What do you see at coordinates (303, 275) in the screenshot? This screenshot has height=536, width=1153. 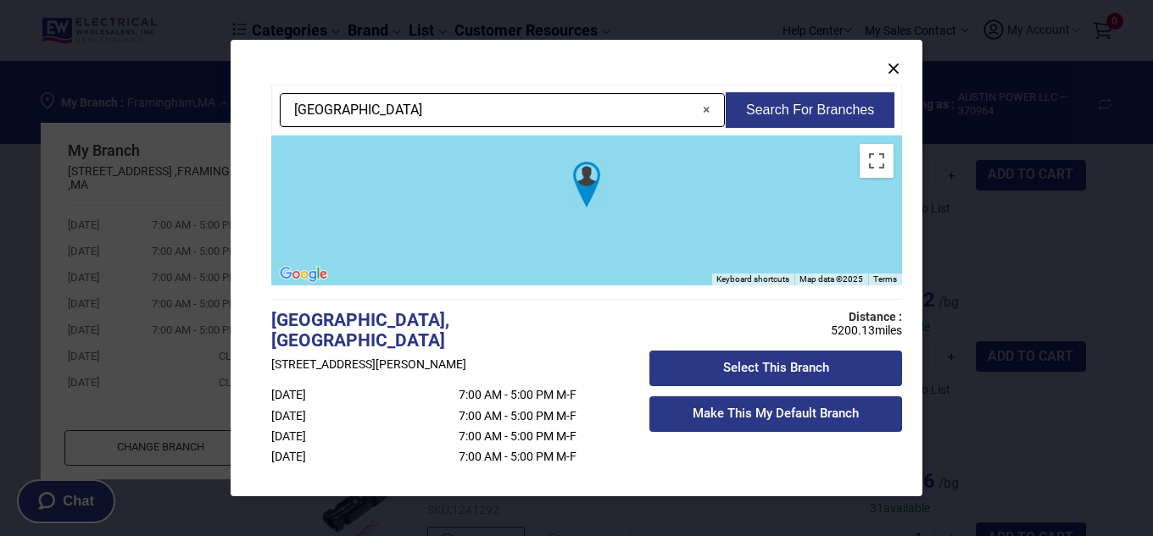 I see `a: Open this area in Google Maps (opens a new window)` at bounding box center [303, 275].